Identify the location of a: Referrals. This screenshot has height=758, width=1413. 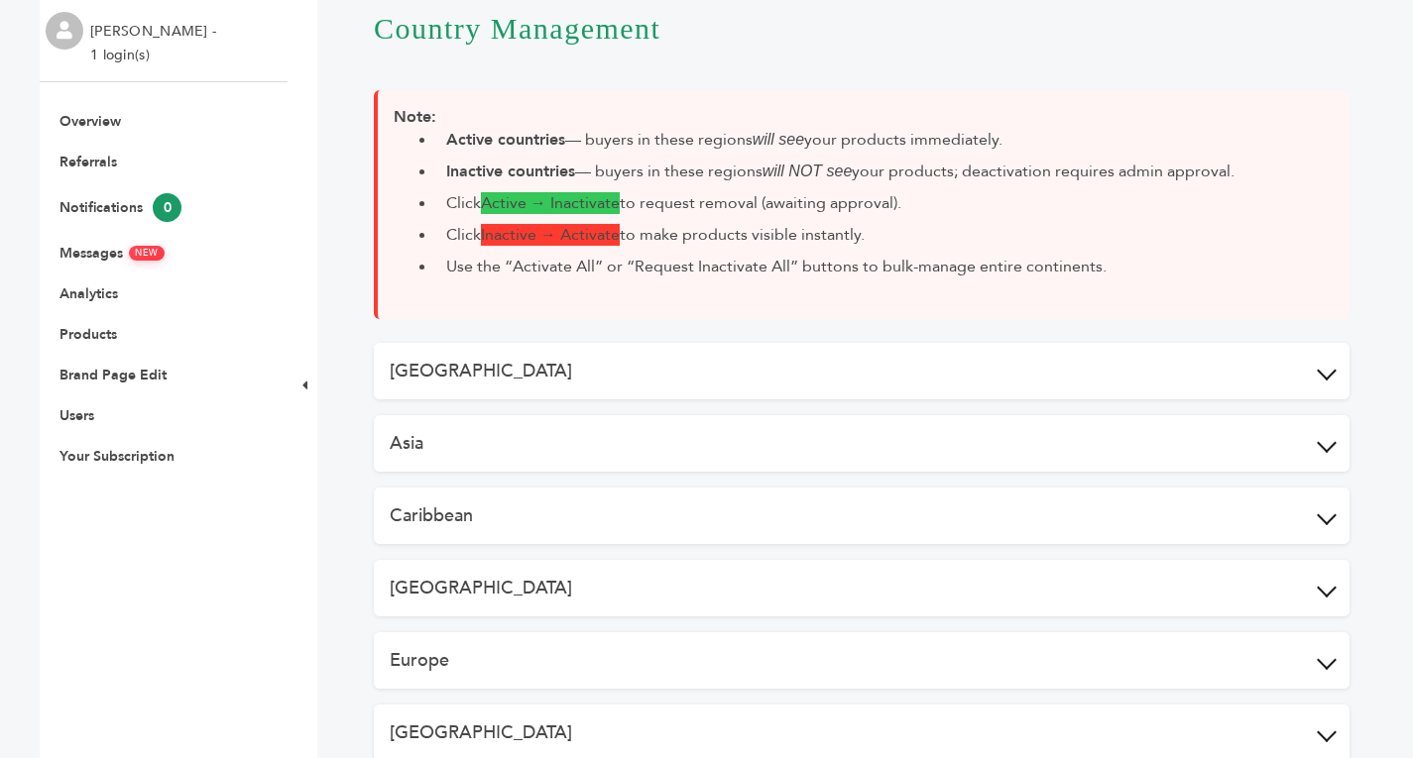
(88, 162).